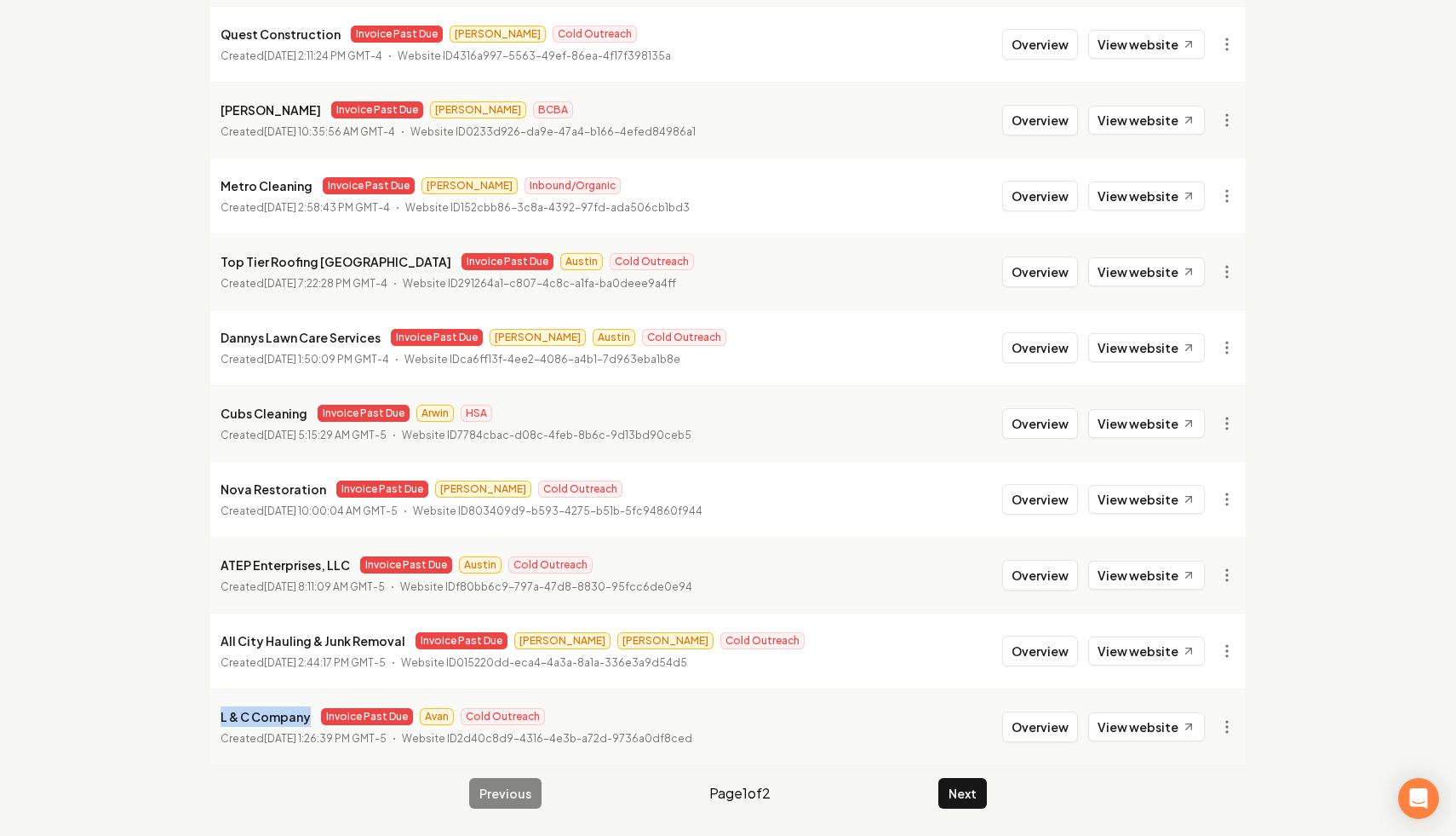 The width and height of the screenshot is (1456, 836). What do you see at coordinates (962, 793) in the screenshot?
I see `button: Next` at bounding box center [962, 793].